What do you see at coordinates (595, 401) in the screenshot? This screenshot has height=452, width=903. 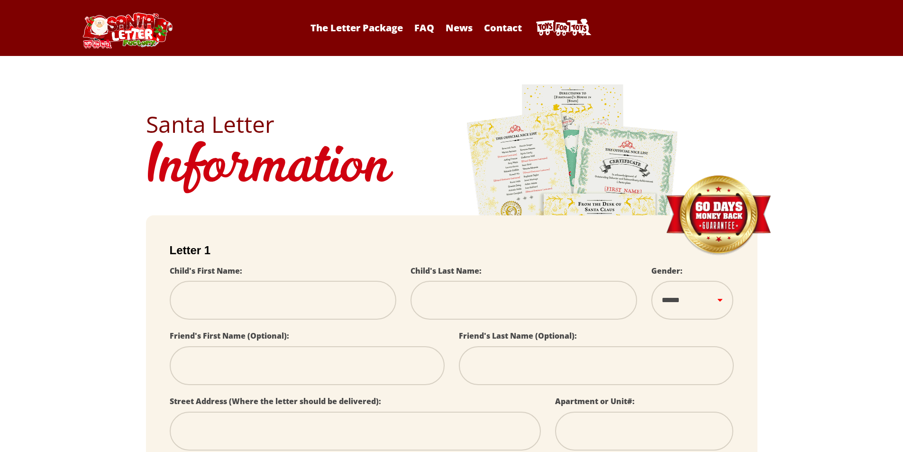 I see `label: Apartment or Unit#:` at bounding box center [595, 401].